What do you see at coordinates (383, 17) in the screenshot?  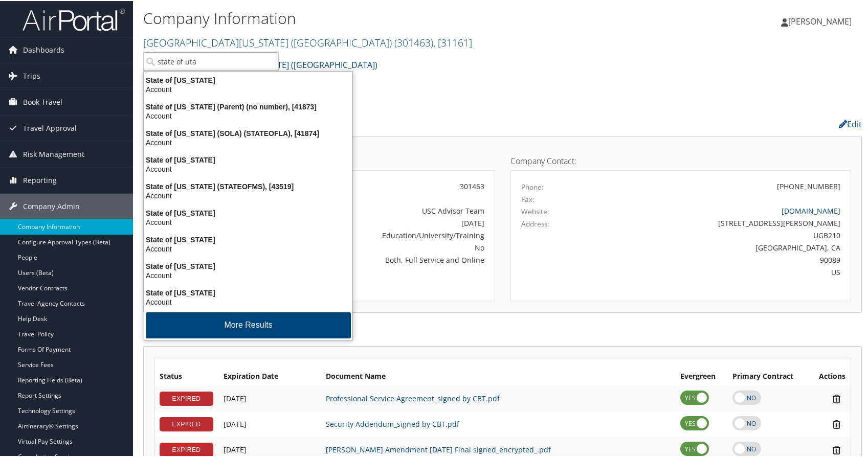 I see `h1: Company Information` at bounding box center [383, 17].